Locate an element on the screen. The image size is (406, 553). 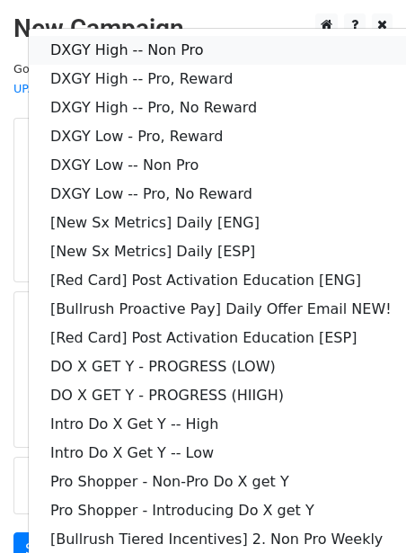
h2: New Campaign is located at coordinates (203, 29).